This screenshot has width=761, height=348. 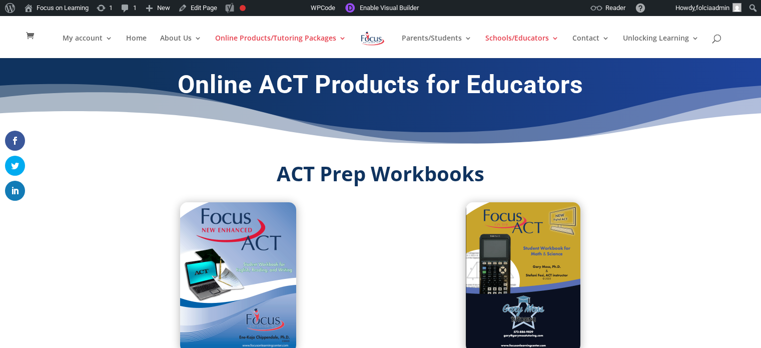 I want to click on a: Home, so click(x=136, y=46).